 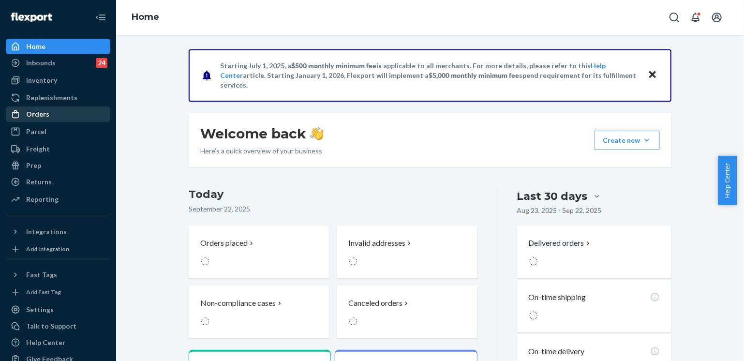 What do you see at coordinates (557, 297) in the screenshot?
I see `p: On-time shipping` at bounding box center [557, 297].